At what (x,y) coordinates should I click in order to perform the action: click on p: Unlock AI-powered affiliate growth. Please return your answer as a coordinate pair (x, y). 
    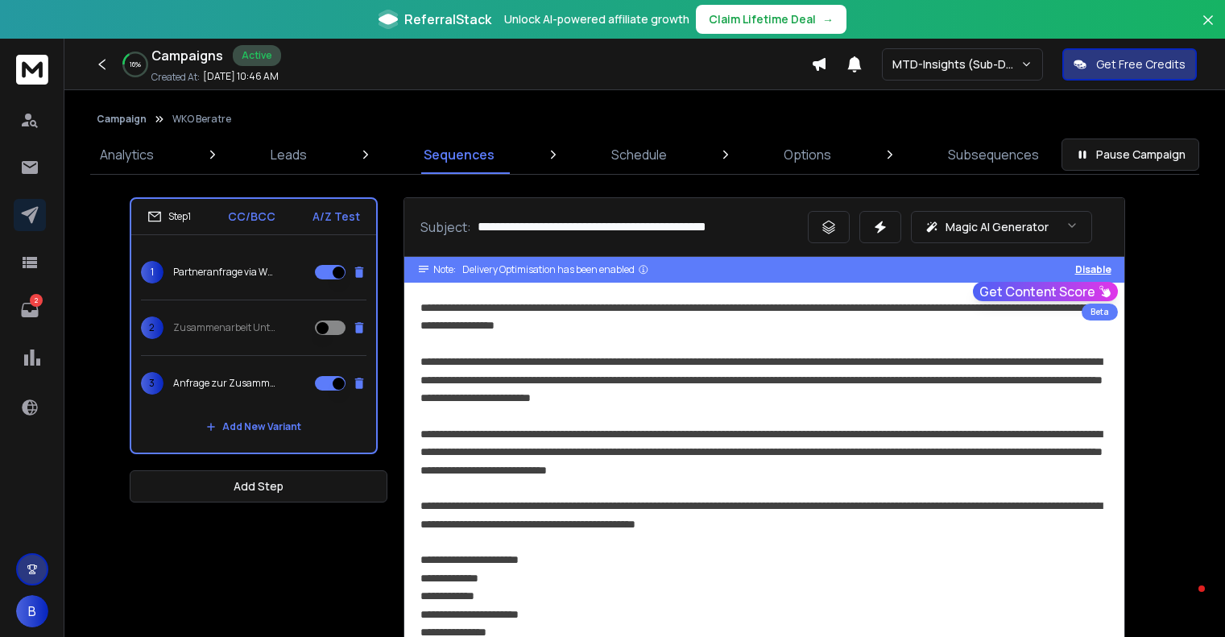
    Looking at the image, I should click on (597, 19).